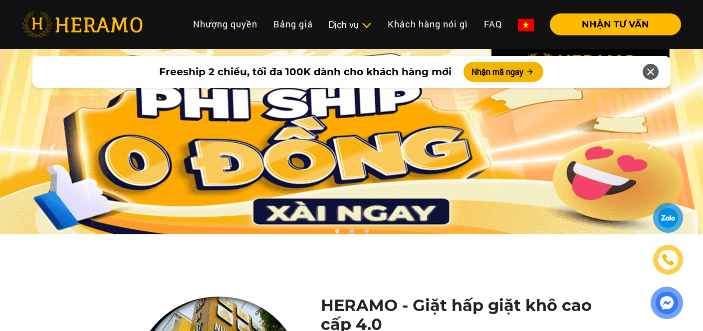  I want to click on a: FAQ, so click(493, 24).